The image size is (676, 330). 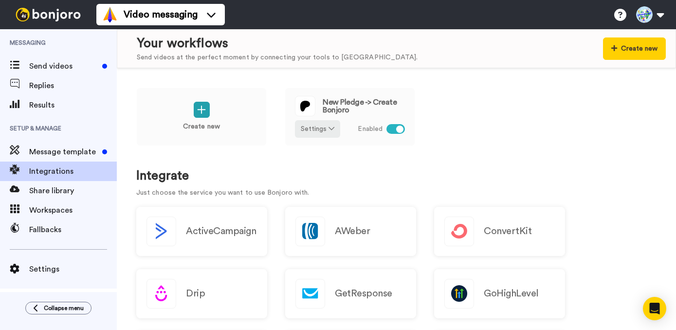 I want to click on span: Message template, so click(x=64, y=152).